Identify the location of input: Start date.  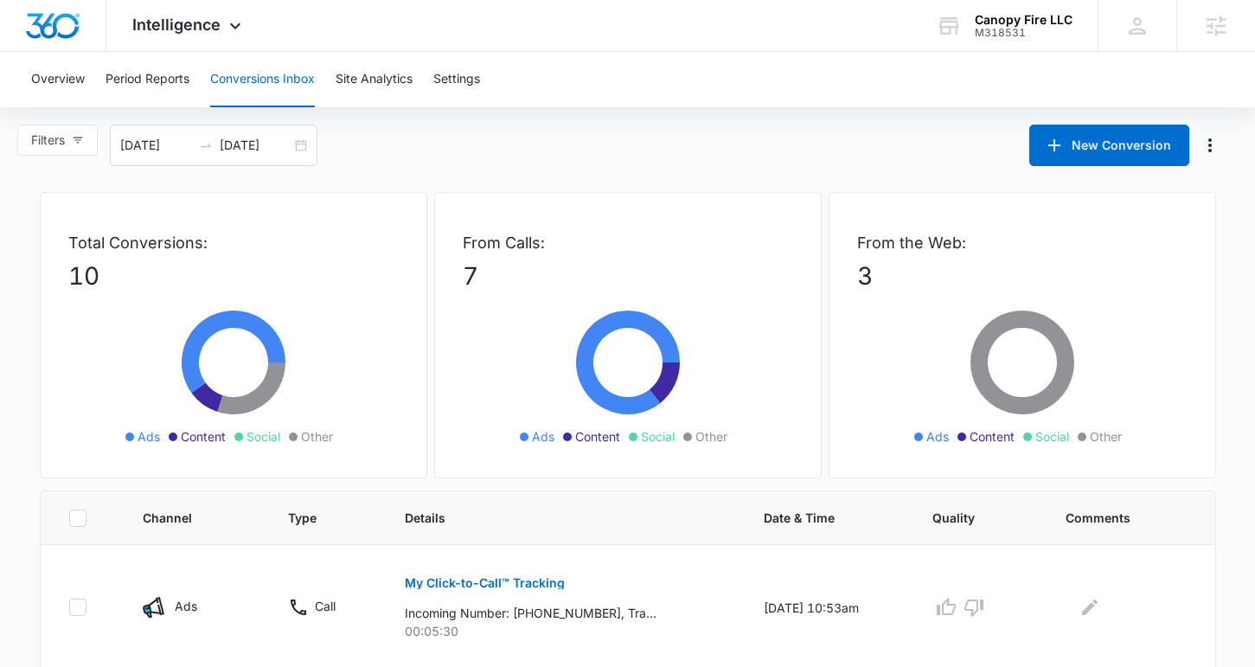
(156, 145).